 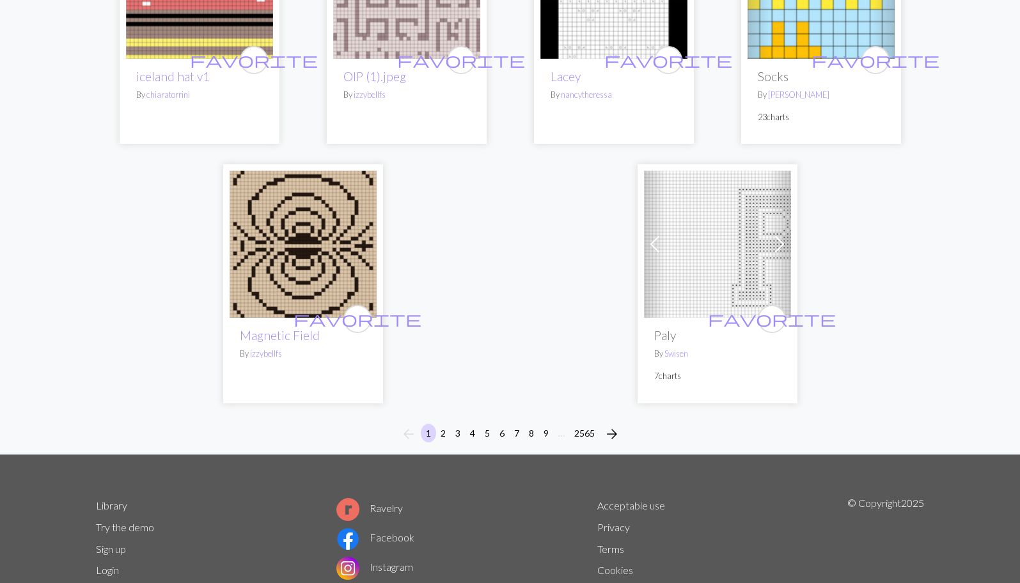 I want to click on h2: Socks, so click(x=821, y=76).